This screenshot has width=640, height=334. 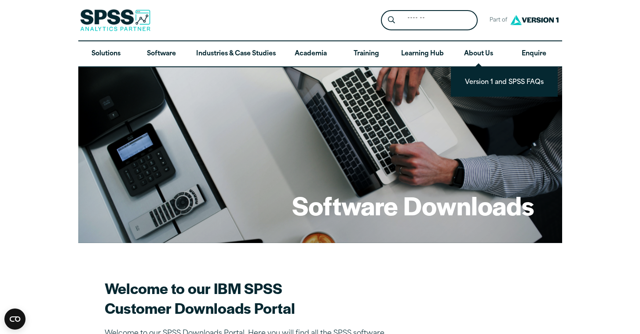 What do you see at coordinates (534, 20) in the screenshot?
I see `img: Version1 Logo` at bounding box center [534, 20].